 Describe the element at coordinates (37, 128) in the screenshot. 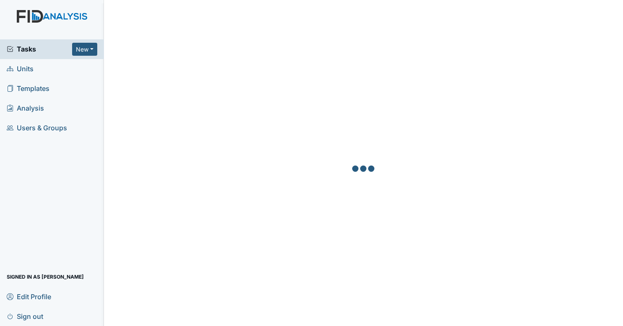

I see `span: Users & Groups` at that location.